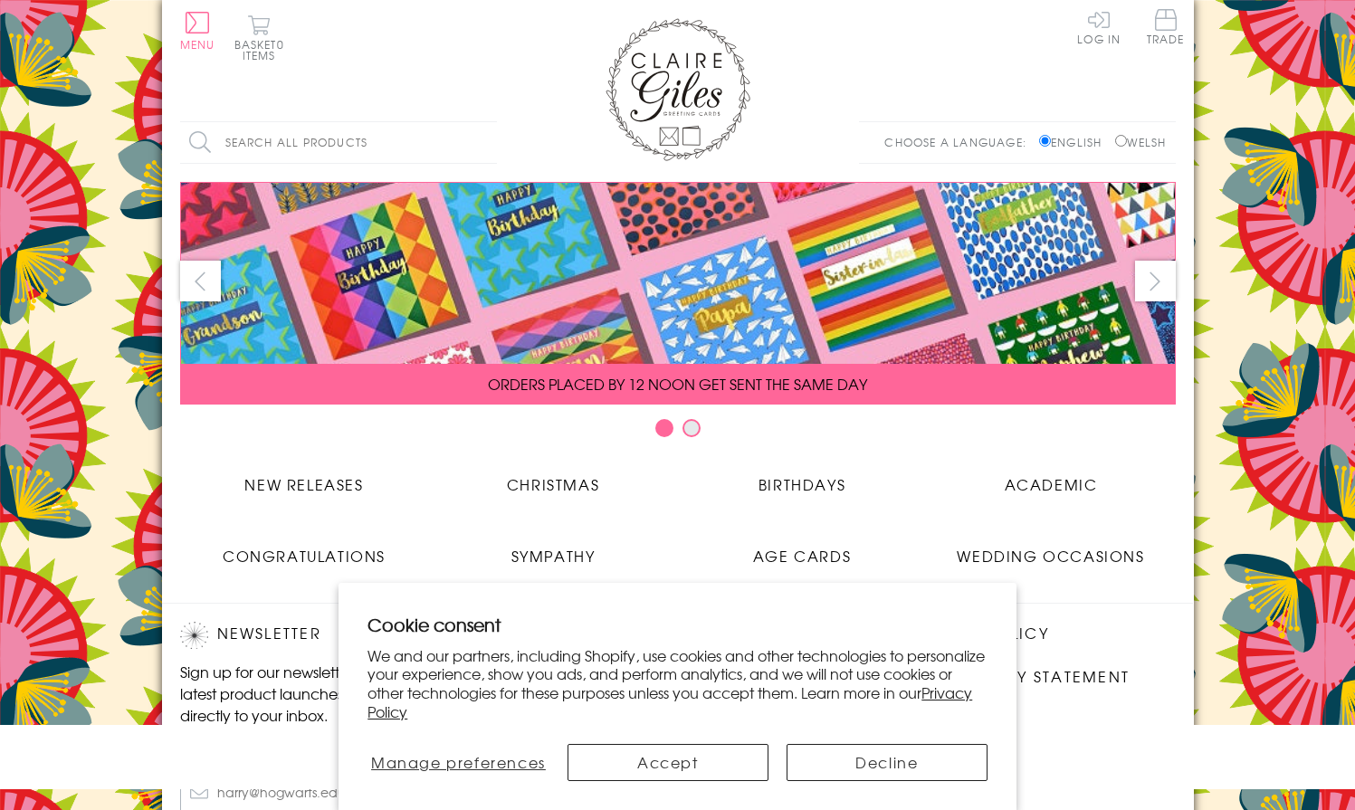 The width and height of the screenshot is (1355, 810). I want to click on span: Age Cards, so click(802, 556).